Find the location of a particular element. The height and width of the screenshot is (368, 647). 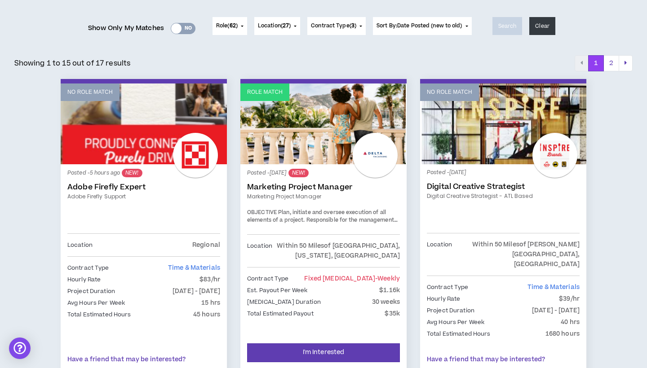

span: 27 is located at coordinates (286, 26).